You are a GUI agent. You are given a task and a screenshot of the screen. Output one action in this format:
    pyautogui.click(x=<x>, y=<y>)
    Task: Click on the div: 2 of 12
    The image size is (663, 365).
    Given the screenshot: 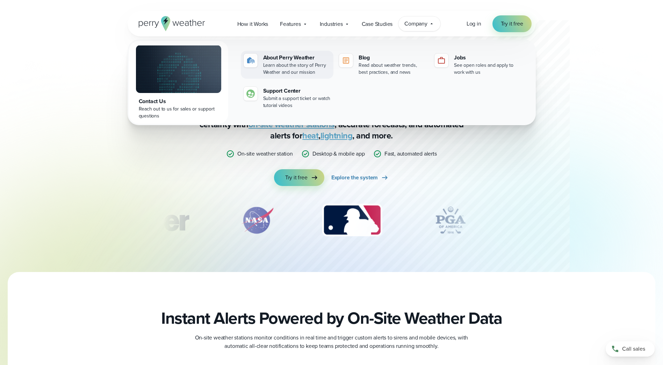 What is the action you would take?
    pyautogui.click(x=257, y=220)
    